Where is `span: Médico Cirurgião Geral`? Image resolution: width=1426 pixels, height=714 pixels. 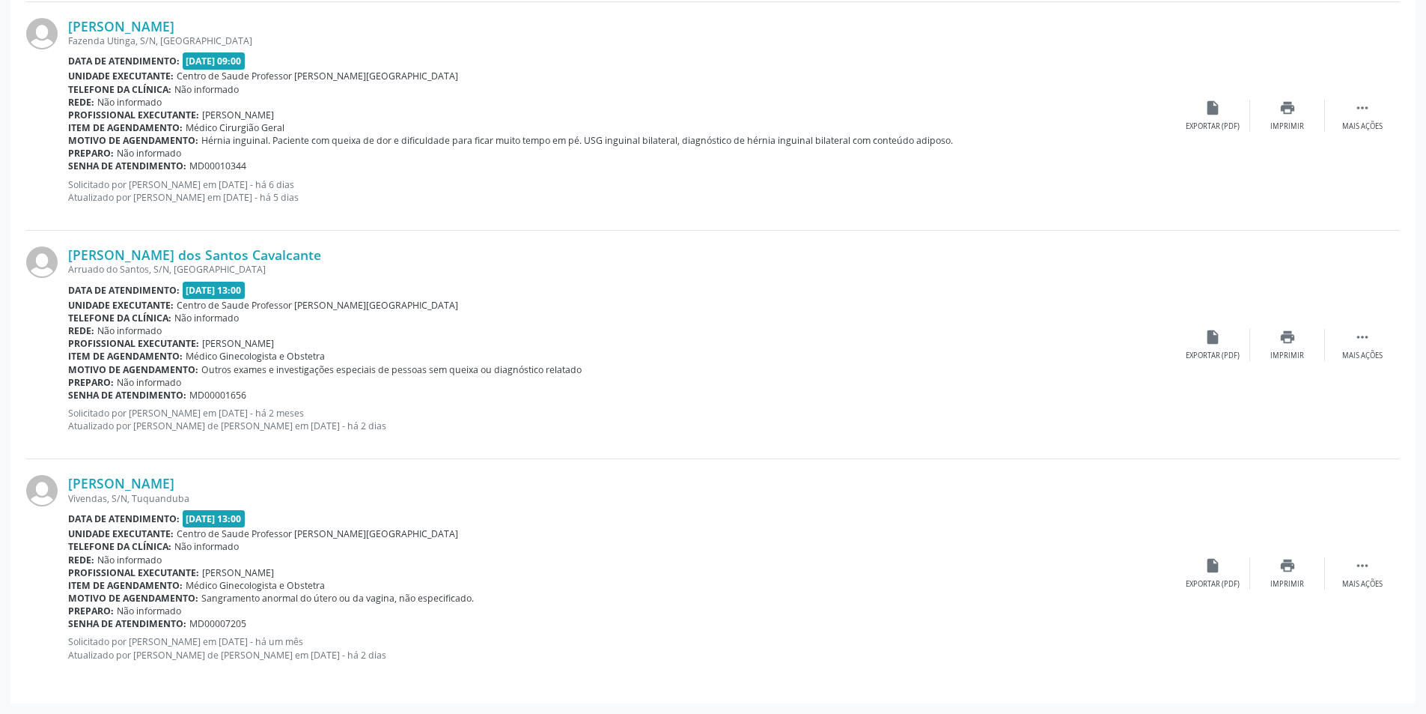 span: Médico Cirurgião Geral is located at coordinates (235, 127).